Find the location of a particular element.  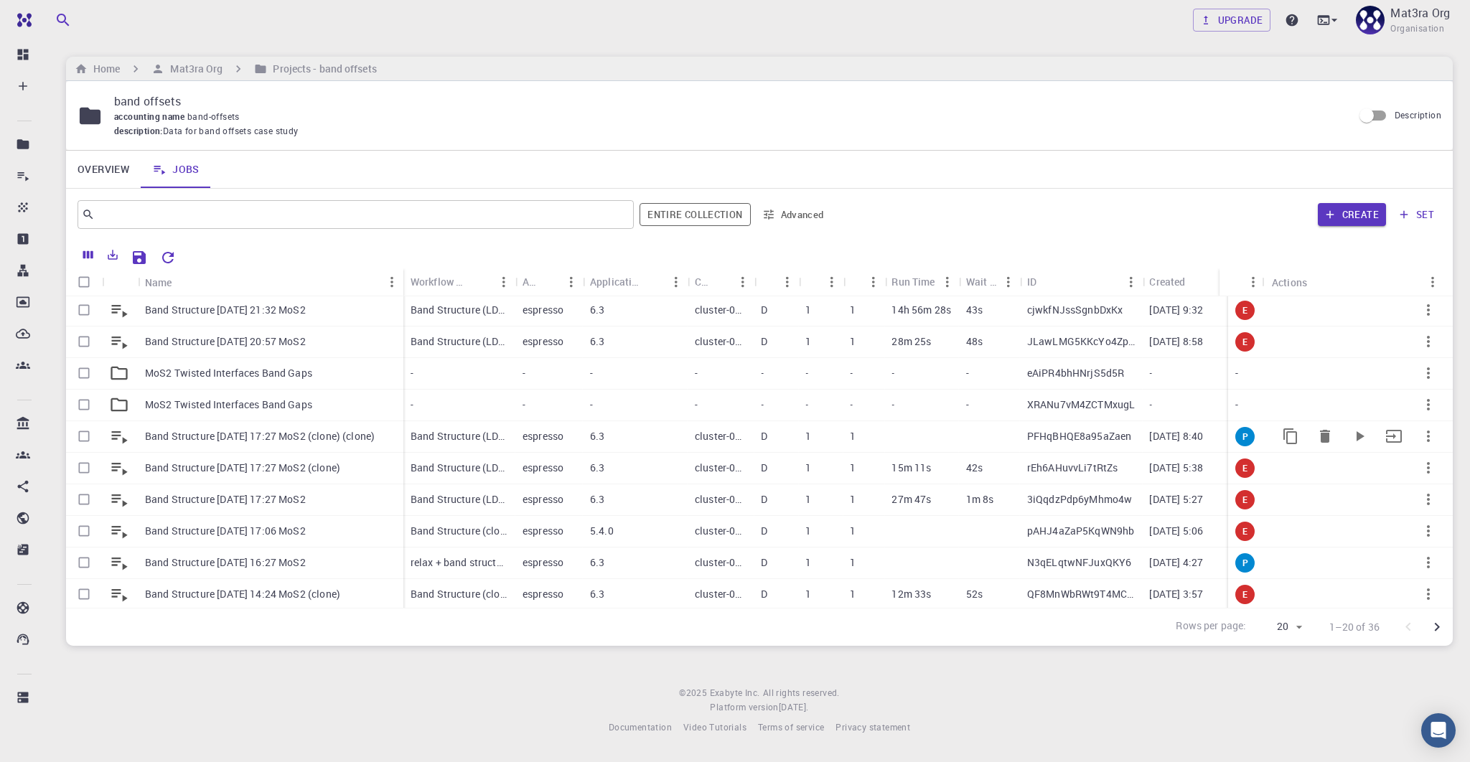

div: Application is located at coordinates (530, 281).